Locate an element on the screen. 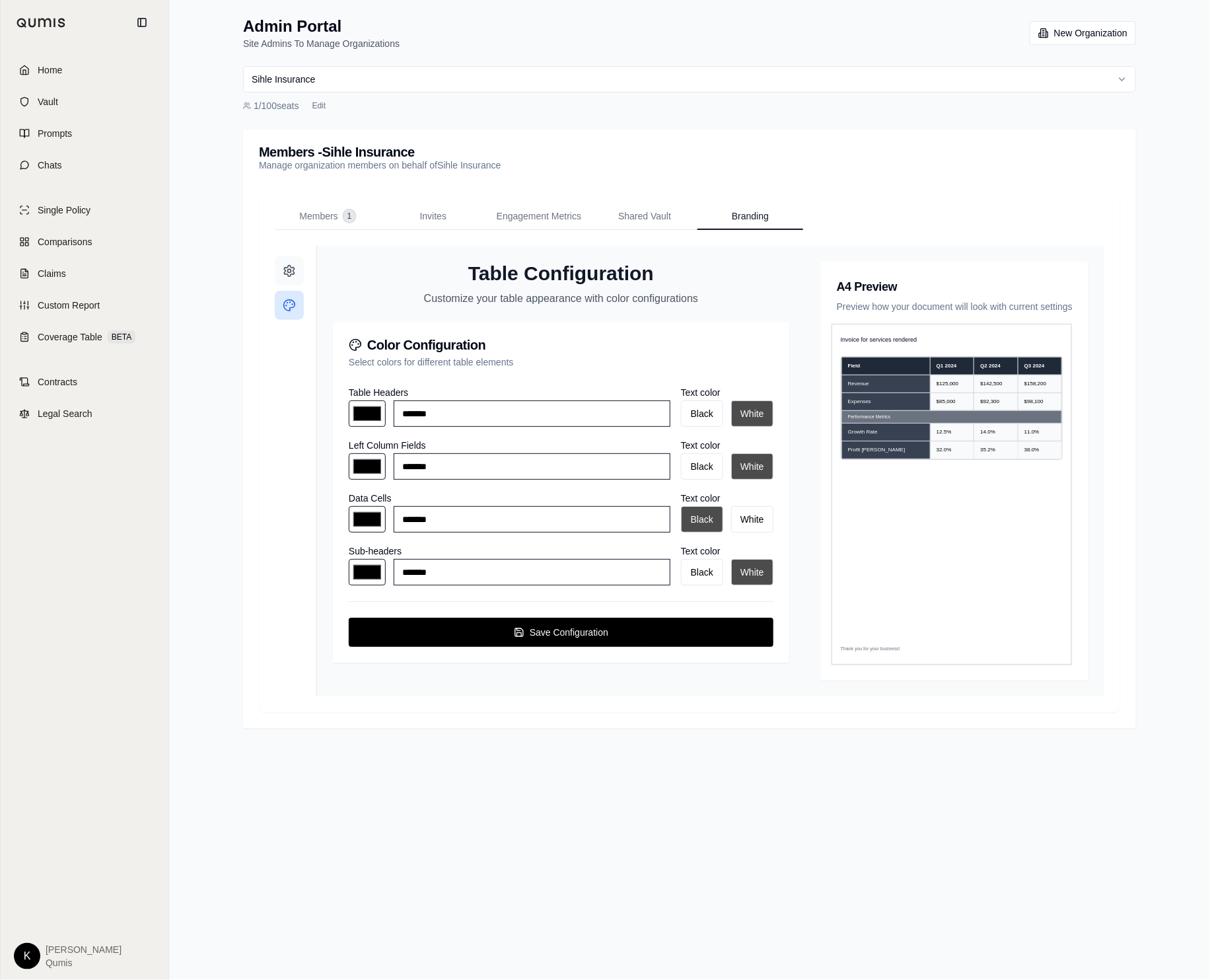 The width and height of the screenshot is (1210, 980). td: 38.0% is located at coordinates (1040, 449).